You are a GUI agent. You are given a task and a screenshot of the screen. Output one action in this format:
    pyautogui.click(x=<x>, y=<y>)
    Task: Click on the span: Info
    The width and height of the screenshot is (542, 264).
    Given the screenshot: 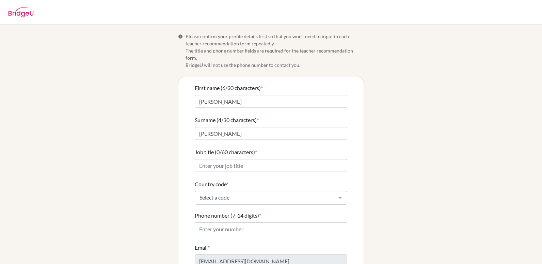 What is the action you would take?
    pyautogui.click(x=181, y=36)
    